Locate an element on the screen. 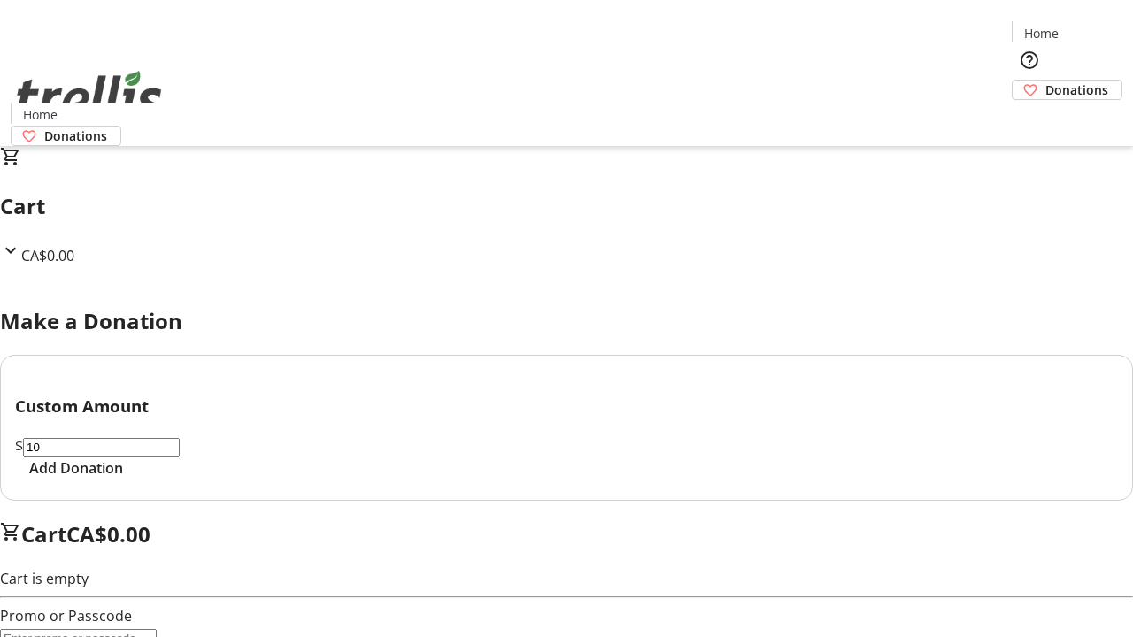 This screenshot has width=1133, height=637. img: Orient E2E Organization NDn1EePXOM's Logo is located at coordinates (89, 96).